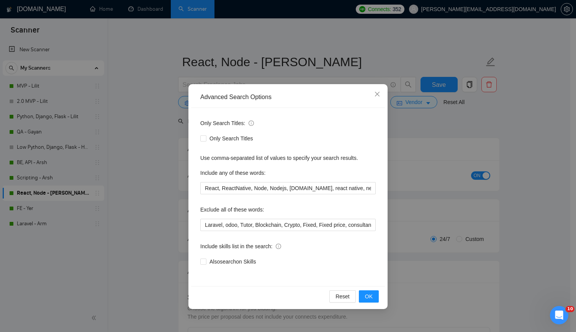 Image resolution: width=576 pixels, height=332 pixels. Describe the element at coordinates (342, 297) in the screenshot. I see `span: Reset` at that location.